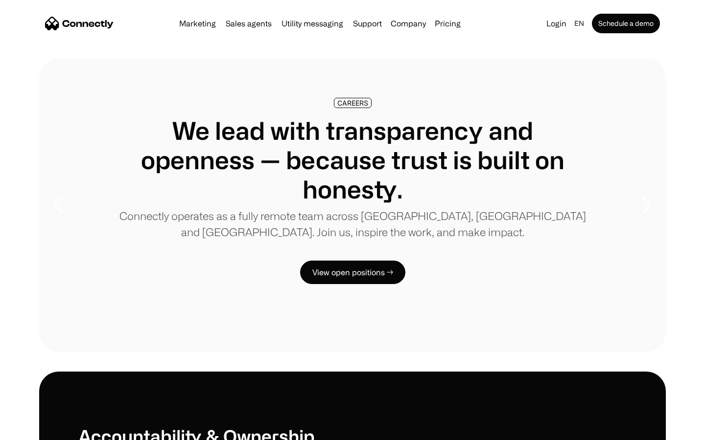 The width and height of the screenshot is (705, 440). I want to click on a: Utility messaging, so click(312, 23).